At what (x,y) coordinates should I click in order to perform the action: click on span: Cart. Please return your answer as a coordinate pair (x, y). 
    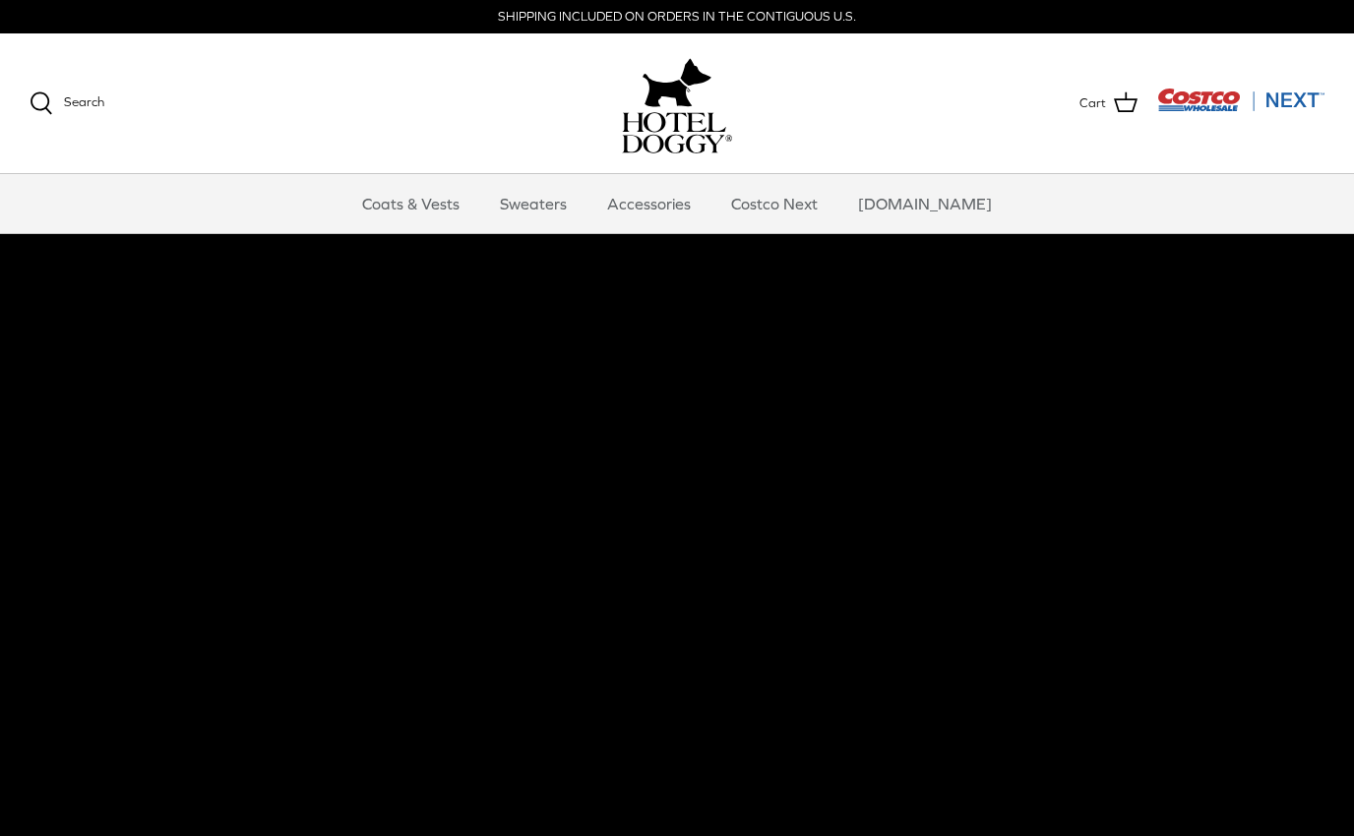
    Looking at the image, I should click on (1092, 103).